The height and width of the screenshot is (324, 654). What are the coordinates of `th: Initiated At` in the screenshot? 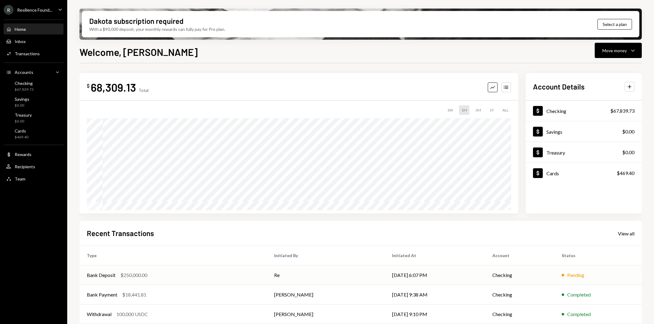 It's located at (435, 256).